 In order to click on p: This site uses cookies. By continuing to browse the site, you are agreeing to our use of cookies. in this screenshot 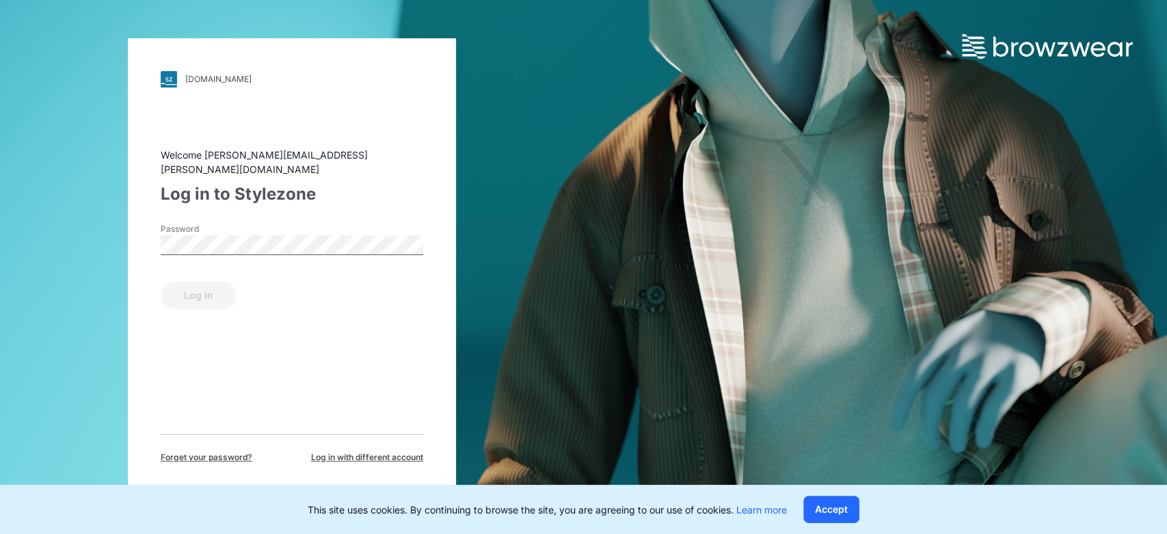, I will do `click(547, 509)`.